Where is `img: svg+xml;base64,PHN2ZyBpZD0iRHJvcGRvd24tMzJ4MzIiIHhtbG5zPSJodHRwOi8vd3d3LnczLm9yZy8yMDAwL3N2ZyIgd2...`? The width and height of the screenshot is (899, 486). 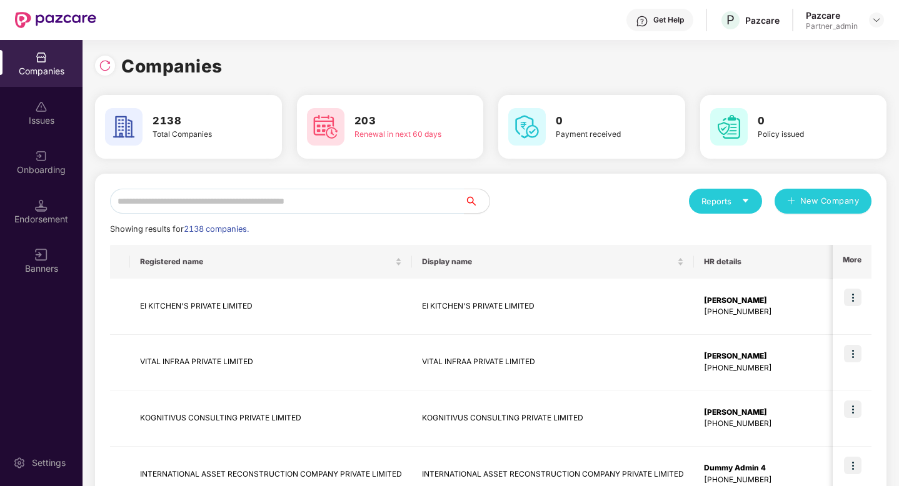 img: svg+xml;base64,PHN2ZyBpZD0iRHJvcGRvd24tMzJ4MzIiIHhtbG5zPSJodHRwOi8vd3d3LnczLm9yZy8yMDAwL3N2ZyIgd2... is located at coordinates (876, 20).